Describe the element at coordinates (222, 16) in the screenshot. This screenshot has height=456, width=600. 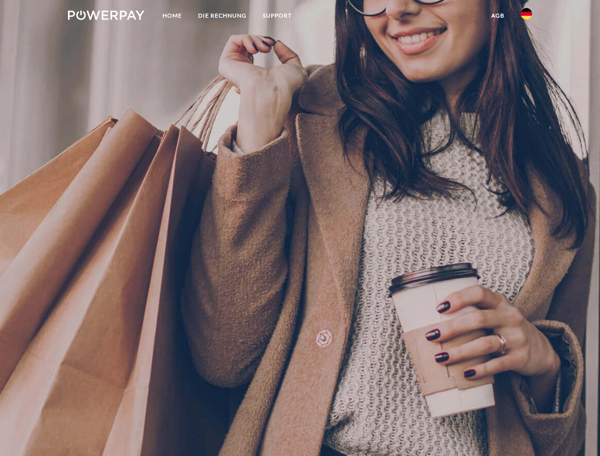
I see `a: DIE RECHNUNG` at that location.